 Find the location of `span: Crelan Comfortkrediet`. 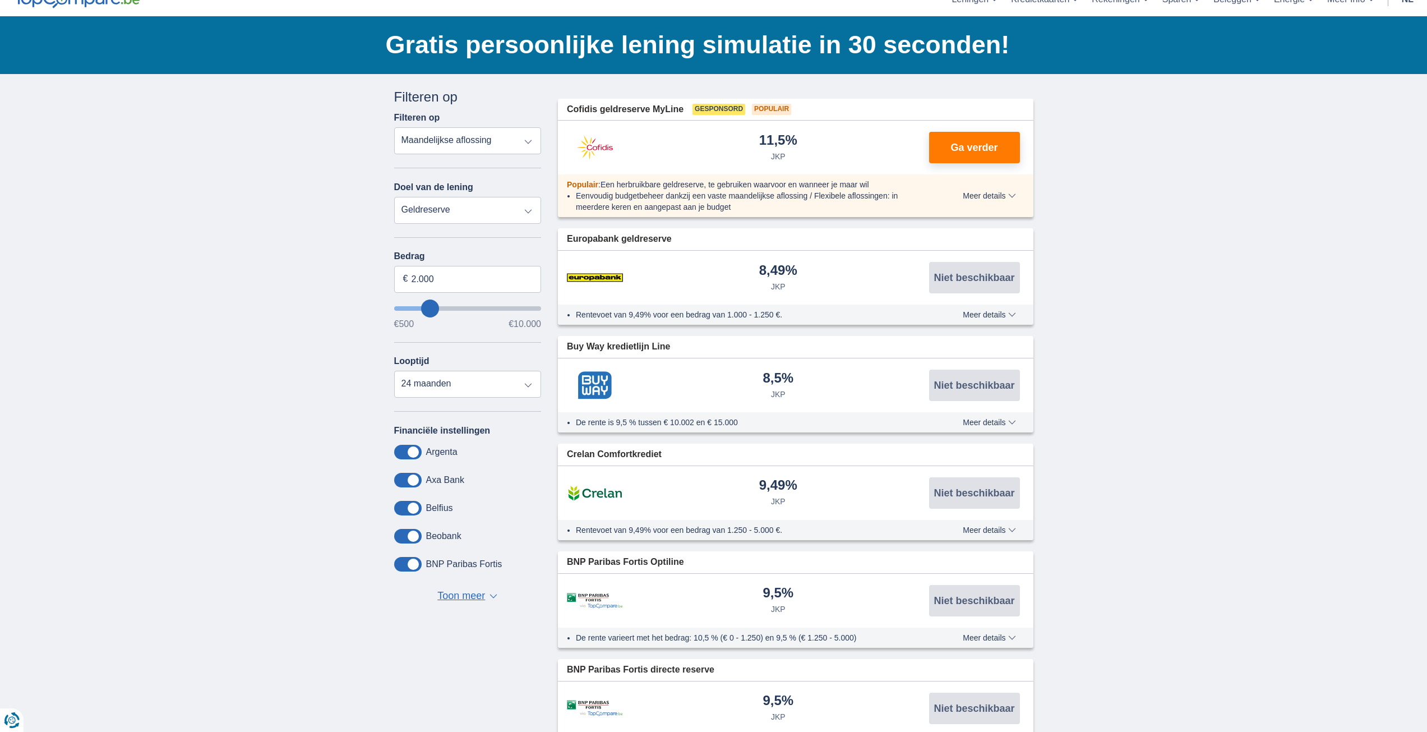

span: Crelan Comfortkrediet is located at coordinates (614, 454).